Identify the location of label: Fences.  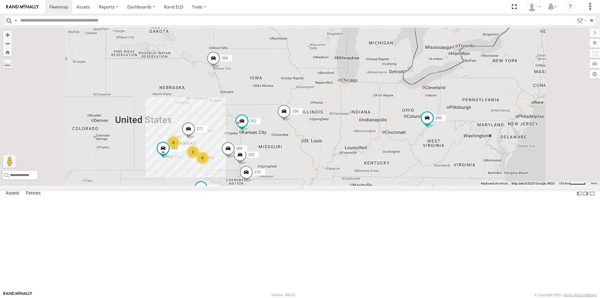
(33, 193).